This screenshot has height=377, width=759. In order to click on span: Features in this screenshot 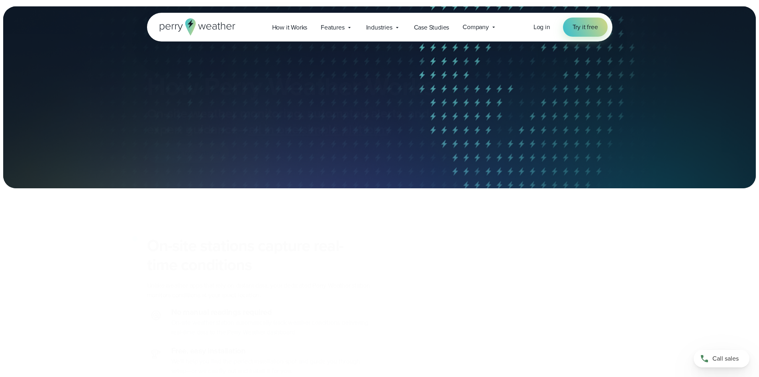, I will do `click(332, 28)`.